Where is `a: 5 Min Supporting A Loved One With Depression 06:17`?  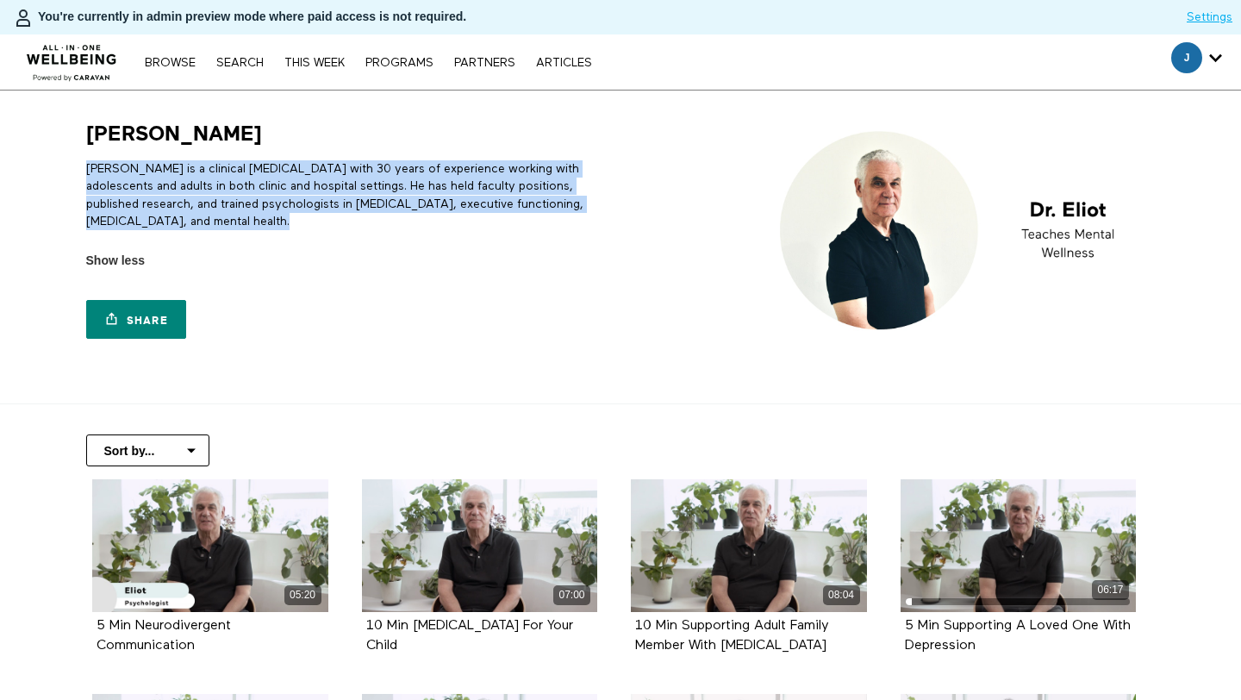 a: 5 Min Supporting A Loved One With Depression 06:17 is located at coordinates (1019, 546).